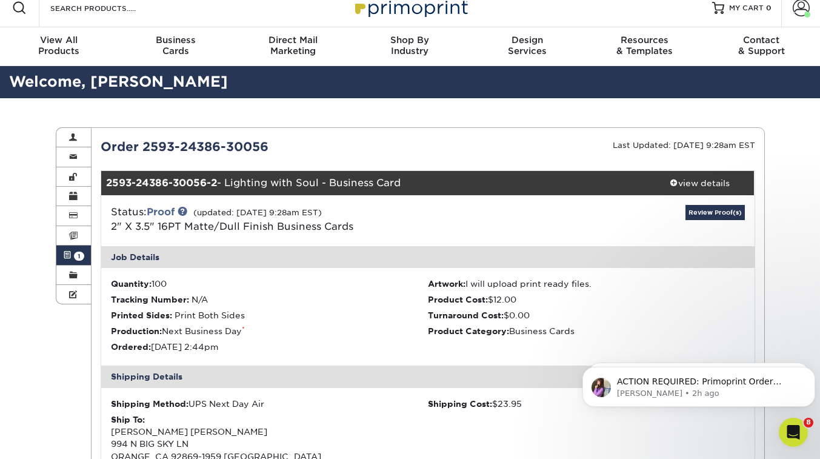 The height and width of the screenshot is (459, 820). What do you see at coordinates (108, 8) in the screenshot?
I see `input: SEARCH PRODUCTS.....` at bounding box center [108, 8].